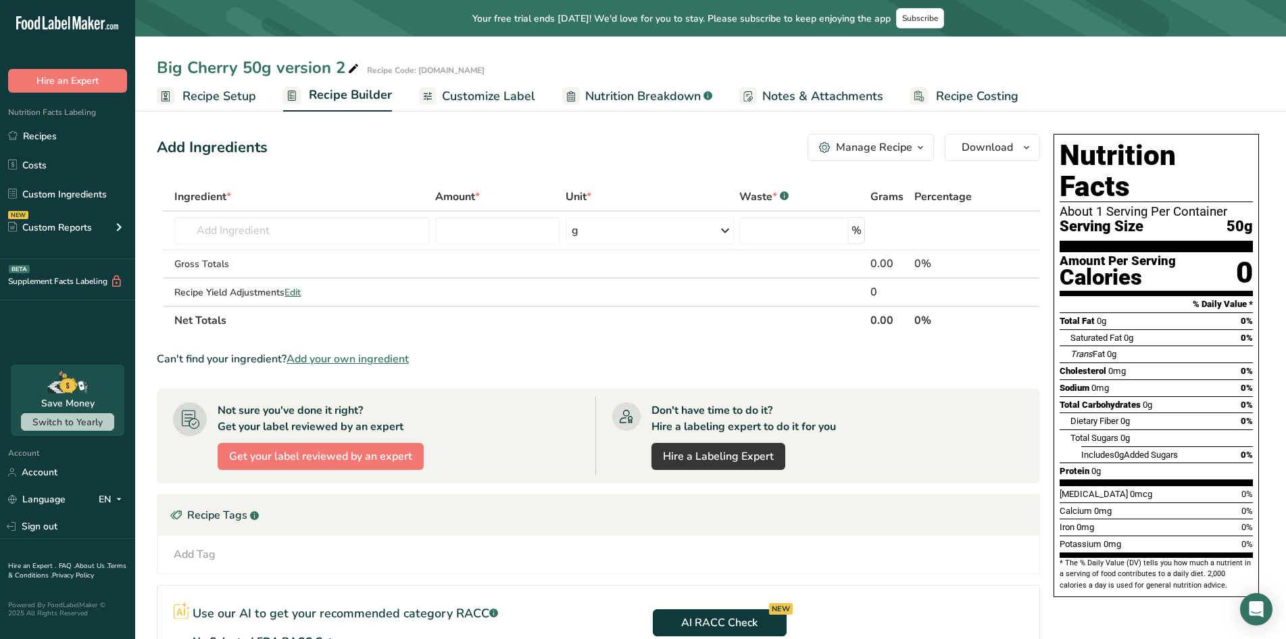 The image size is (1286, 639). What do you see at coordinates (743, 418) in the screenshot?
I see `div: Don't have time to do it? Hire a labeling expert to do it for you` at bounding box center [743, 418].